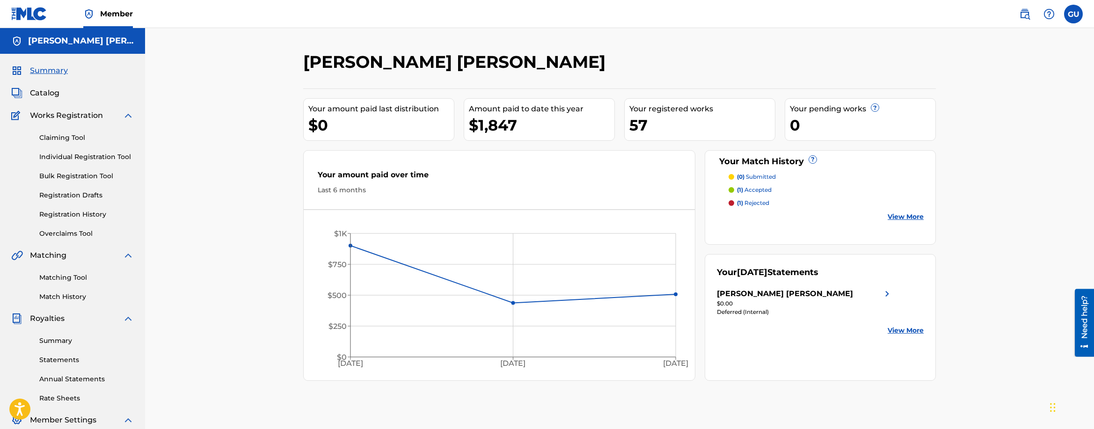  Describe the element at coordinates (805, 312) in the screenshot. I see `div: Deferred (Internal)` at that location.